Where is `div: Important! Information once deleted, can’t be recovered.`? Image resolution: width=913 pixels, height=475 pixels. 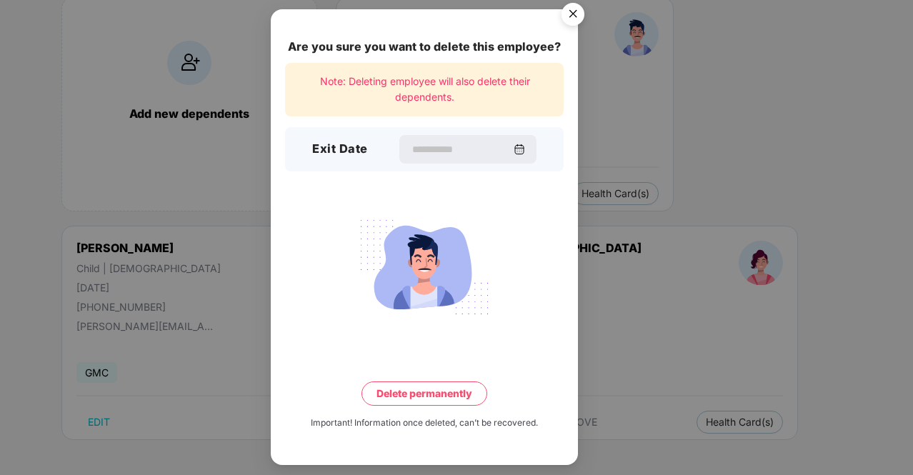
div: Important! Information once deleted, can’t be recovered. is located at coordinates (424, 423).